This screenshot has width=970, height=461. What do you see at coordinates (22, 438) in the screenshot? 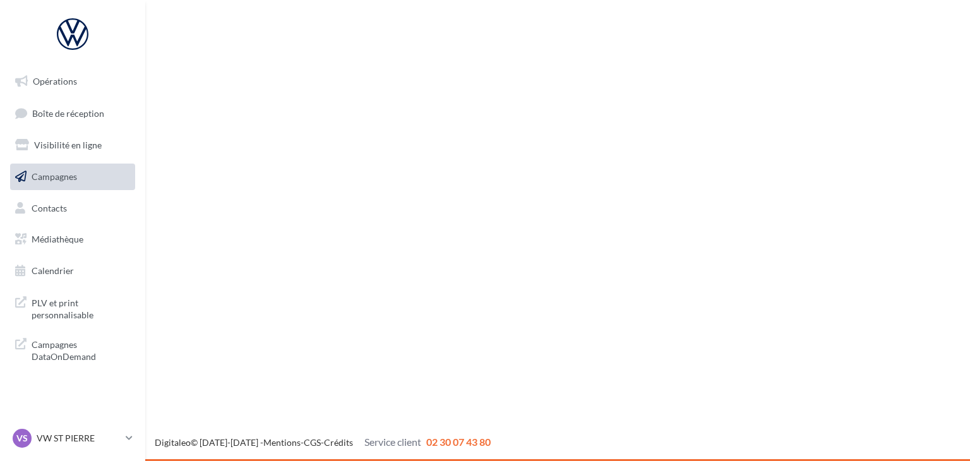
I see `span: VS` at bounding box center [22, 438].